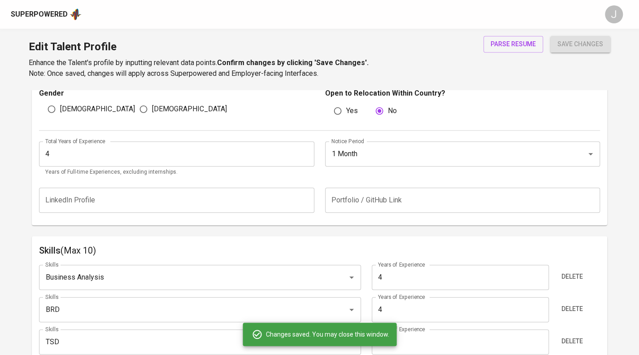  I want to click on div: Superpowered, so click(39, 14).